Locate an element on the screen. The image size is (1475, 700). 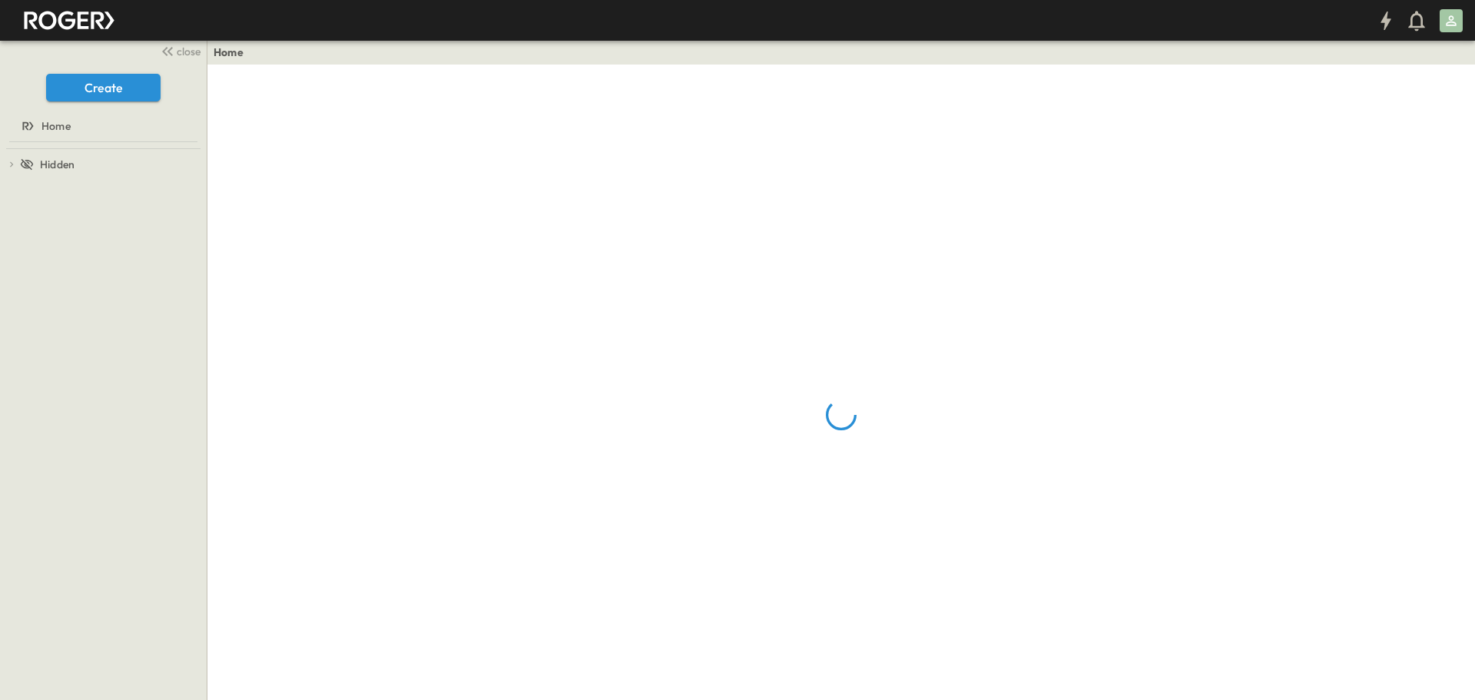
nav: breadcrumbs is located at coordinates (233, 52).